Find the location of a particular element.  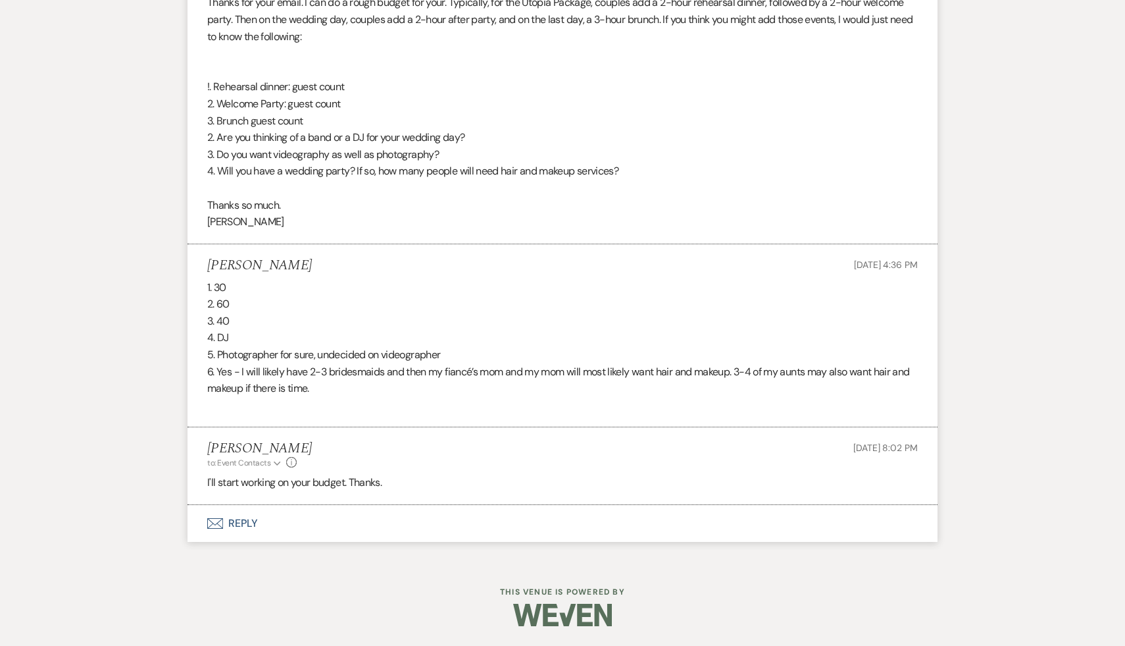

button: to: Event Contacts is located at coordinates (245, 463).